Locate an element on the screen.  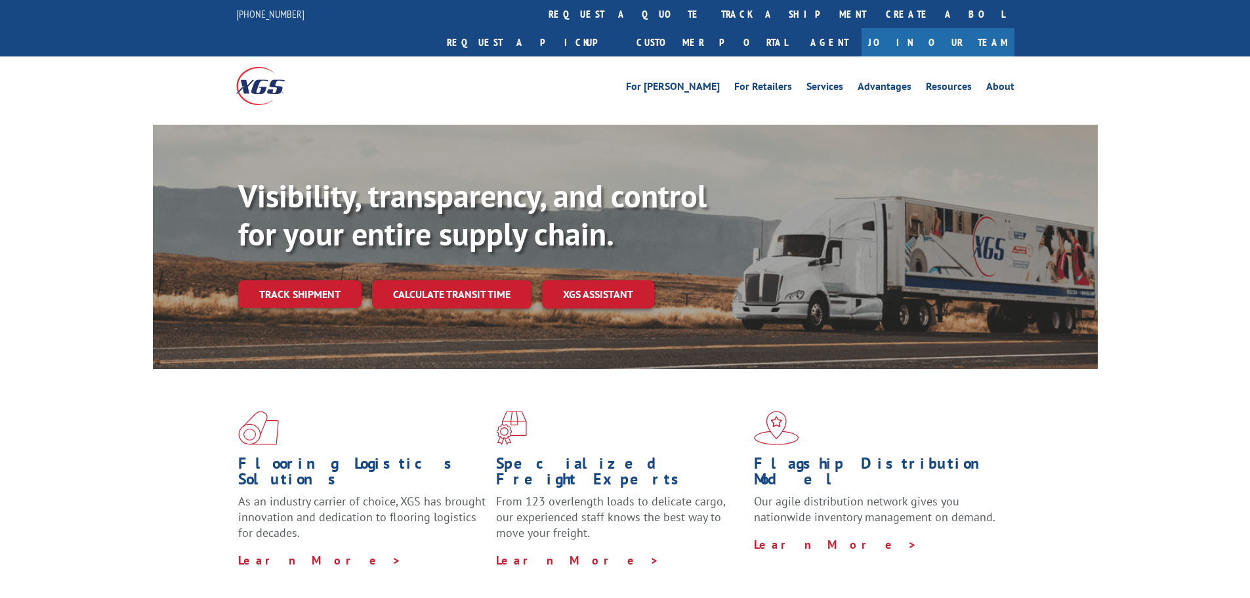
a: Resources is located at coordinates (949, 89).